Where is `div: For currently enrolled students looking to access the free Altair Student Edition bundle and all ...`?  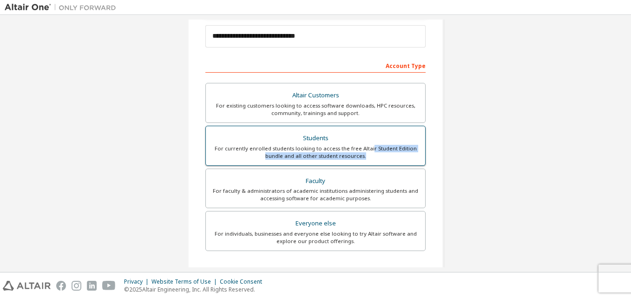 div: For currently enrolled students looking to access the free Altair Student Edition bundle and all ... is located at coordinates (316, 152).